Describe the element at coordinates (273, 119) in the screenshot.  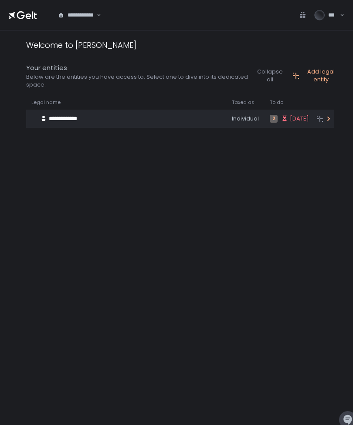
I see `span: 2` at that location.